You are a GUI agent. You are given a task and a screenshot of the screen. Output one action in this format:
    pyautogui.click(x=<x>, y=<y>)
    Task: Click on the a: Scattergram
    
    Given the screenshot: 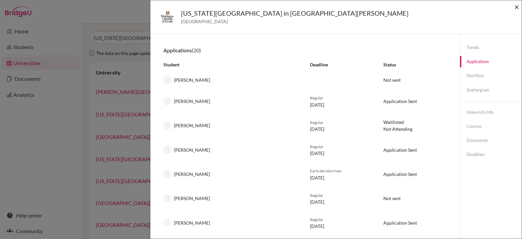 What is the action you would take?
    pyautogui.click(x=491, y=90)
    